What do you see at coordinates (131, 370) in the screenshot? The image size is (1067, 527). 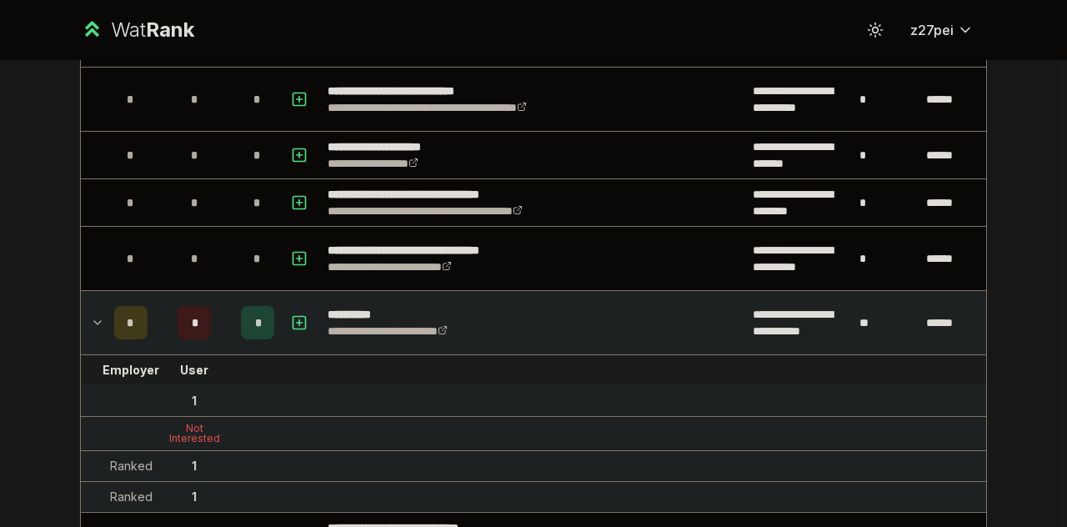 I see `td: Employer` at bounding box center [131, 370].